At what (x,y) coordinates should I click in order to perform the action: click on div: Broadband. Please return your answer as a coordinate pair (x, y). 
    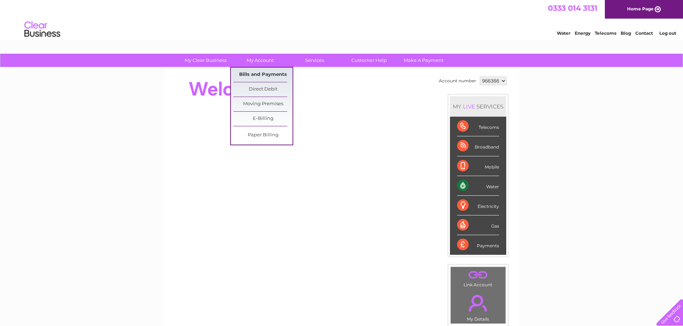
    Looking at the image, I should click on (478, 146).